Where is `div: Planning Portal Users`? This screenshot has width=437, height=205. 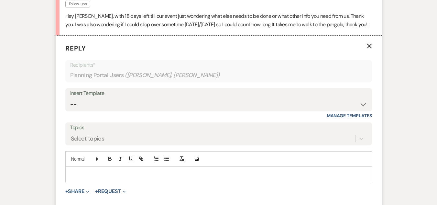
div: Planning Portal Users is located at coordinates (219, 75).